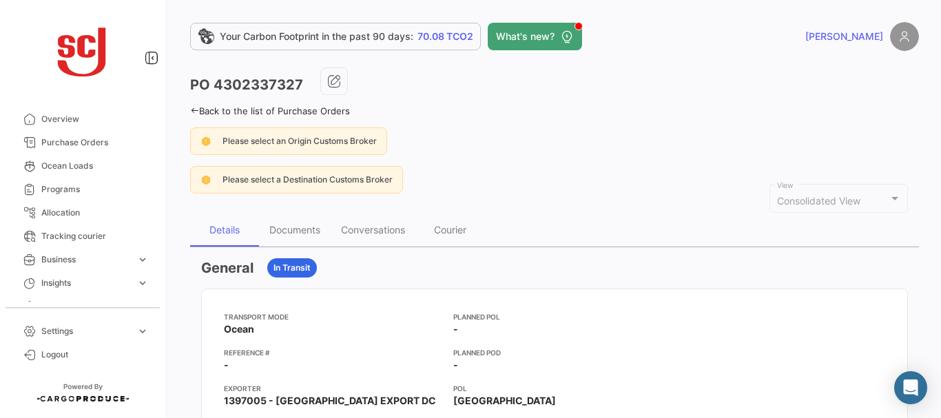 The image size is (941, 418). I want to click on a: Tracking courier, so click(83, 236).